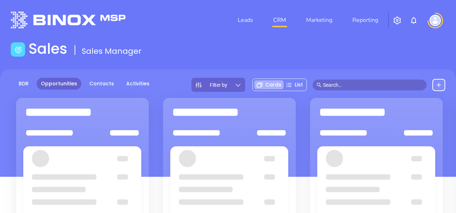 The height and width of the screenshot is (213, 456). What do you see at coordinates (24, 84) in the screenshot?
I see `a: BDR` at bounding box center [24, 84].